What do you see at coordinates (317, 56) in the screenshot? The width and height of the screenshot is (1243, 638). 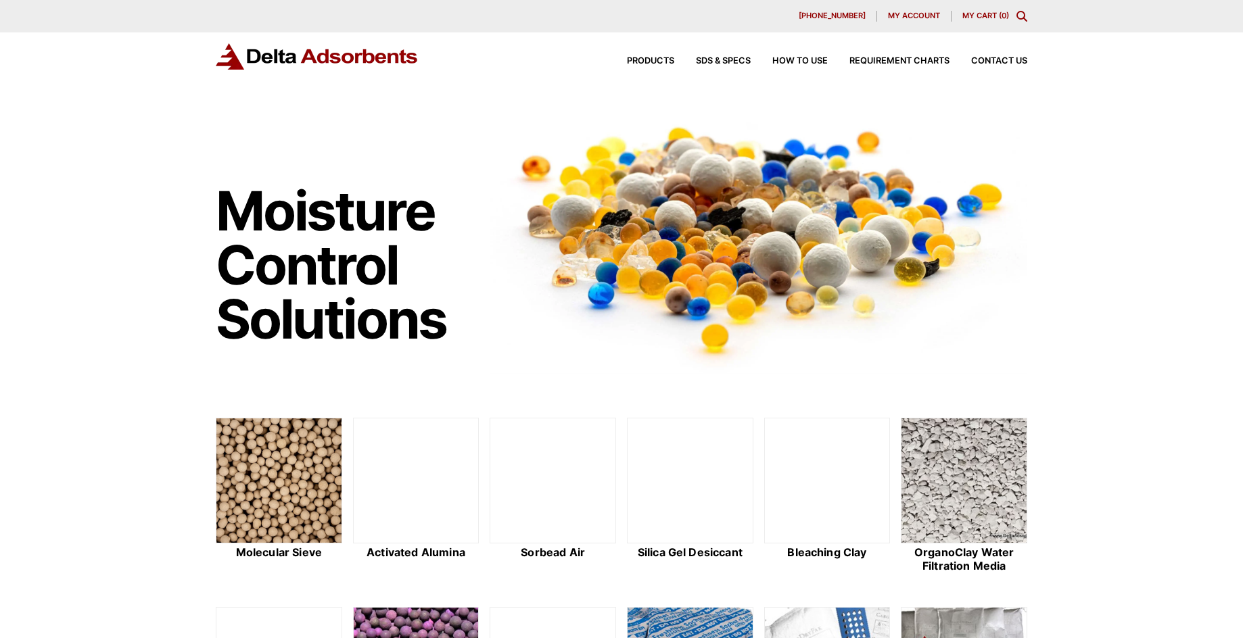 I see `img: Delta Adsorbents` at bounding box center [317, 56].